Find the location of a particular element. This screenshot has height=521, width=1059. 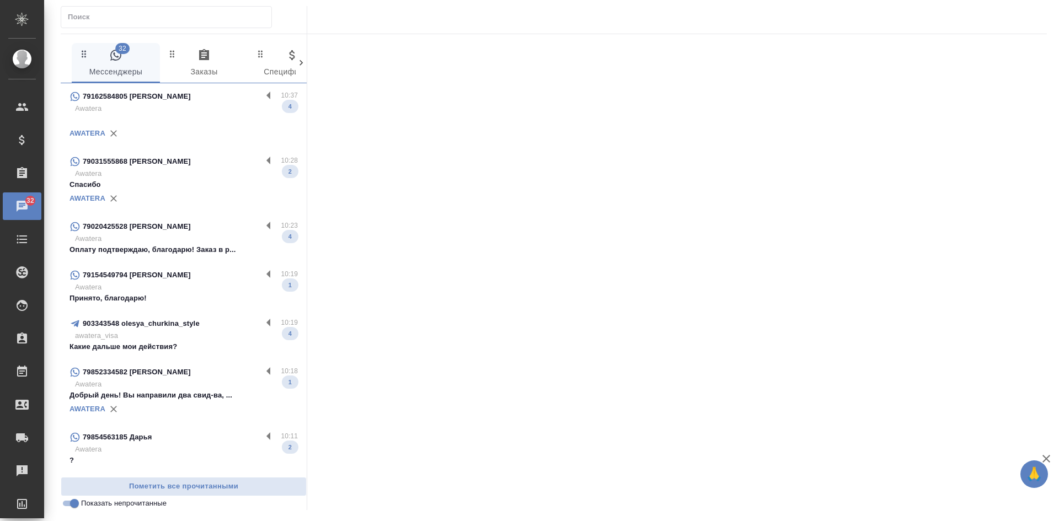

div: 903343548 olesya_churkina_style10:19awatera_visaКакие дальше мои действия?4 is located at coordinates (184, 335).